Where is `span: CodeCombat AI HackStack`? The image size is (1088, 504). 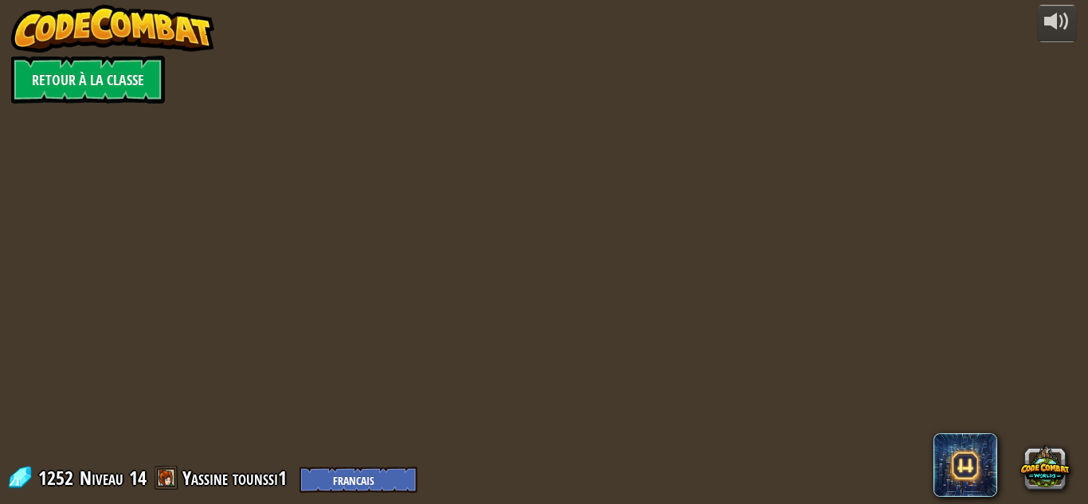 span: CodeCombat AI HackStack is located at coordinates (966, 465).